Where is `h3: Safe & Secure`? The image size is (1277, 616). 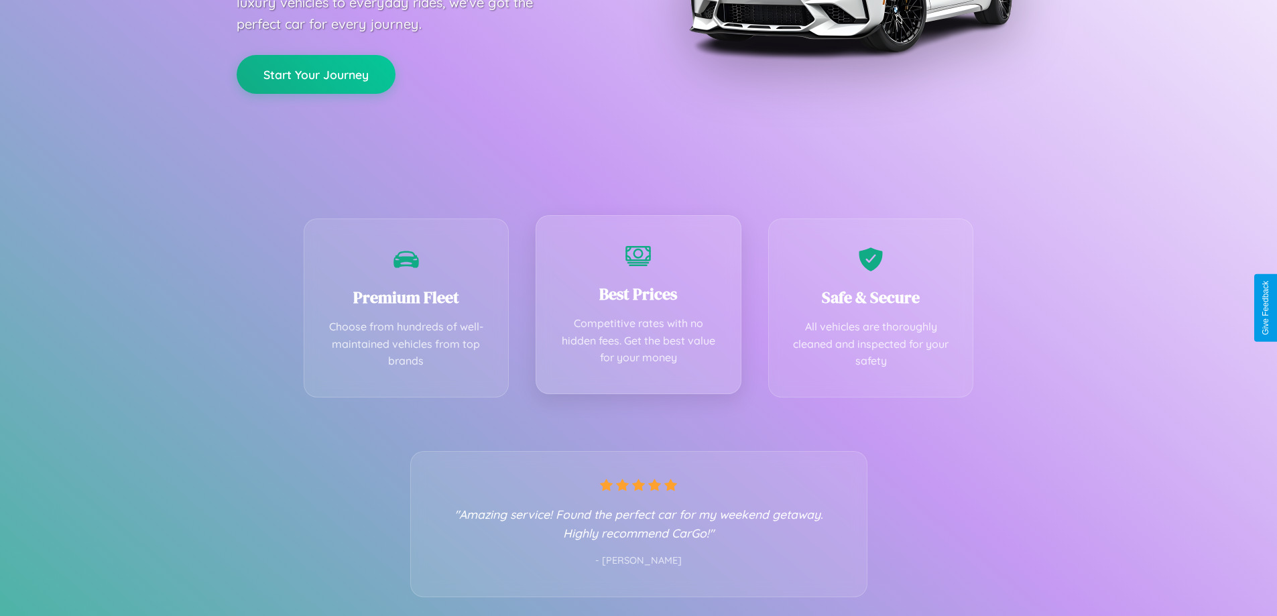 h3: Safe & Secure is located at coordinates (870, 297).